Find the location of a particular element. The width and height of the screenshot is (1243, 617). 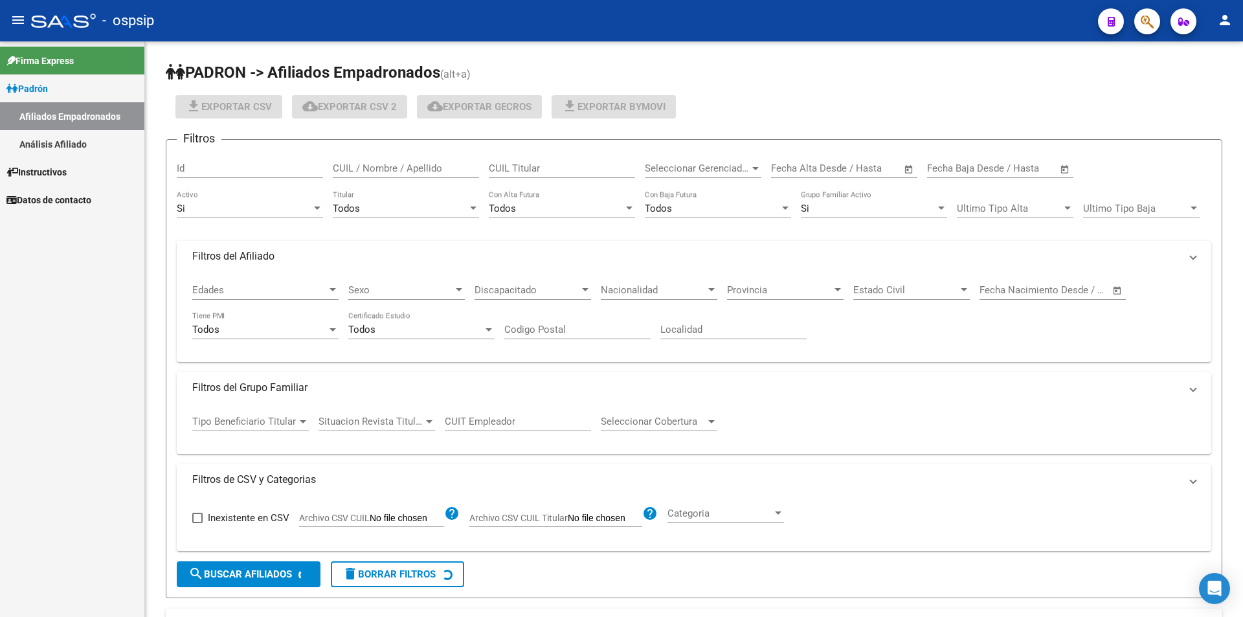

button: Exportar CSV 2 is located at coordinates (350, 107).